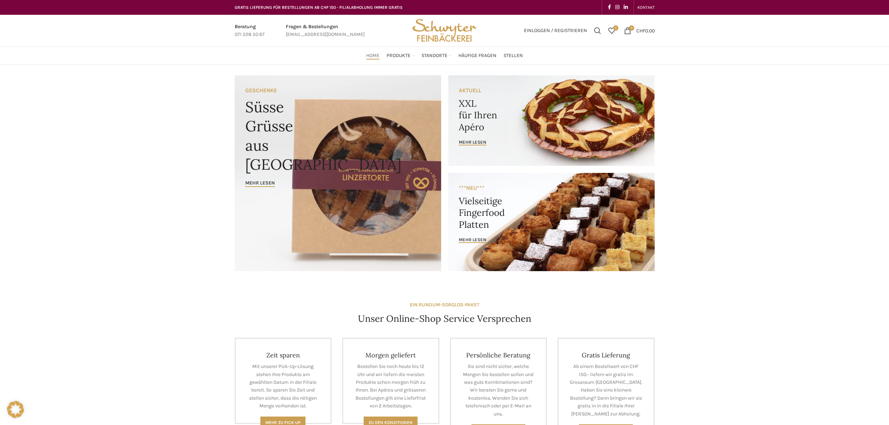  Describe the element at coordinates (445, 31) in the screenshot. I see `img: Bäckerei Schwyter` at that location.